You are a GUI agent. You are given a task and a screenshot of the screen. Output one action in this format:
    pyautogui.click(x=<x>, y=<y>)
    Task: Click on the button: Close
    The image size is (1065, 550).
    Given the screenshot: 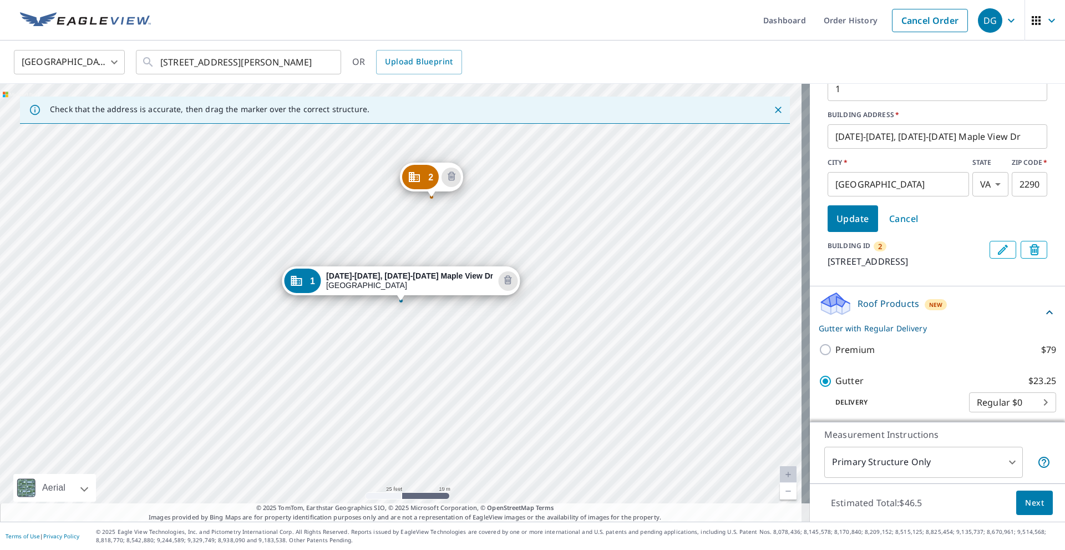 What is the action you would take?
    pyautogui.click(x=778, y=110)
    